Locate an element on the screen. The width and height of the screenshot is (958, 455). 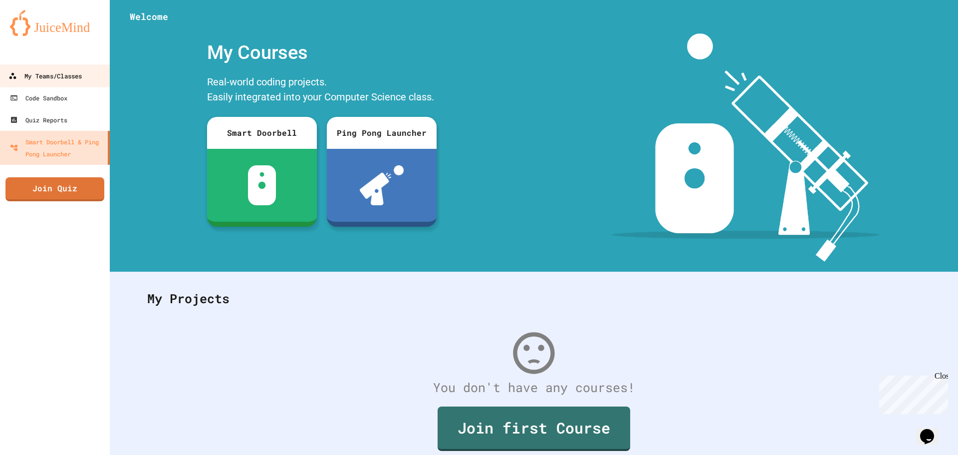
img: logo-orange.svg is located at coordinates (55, 23).